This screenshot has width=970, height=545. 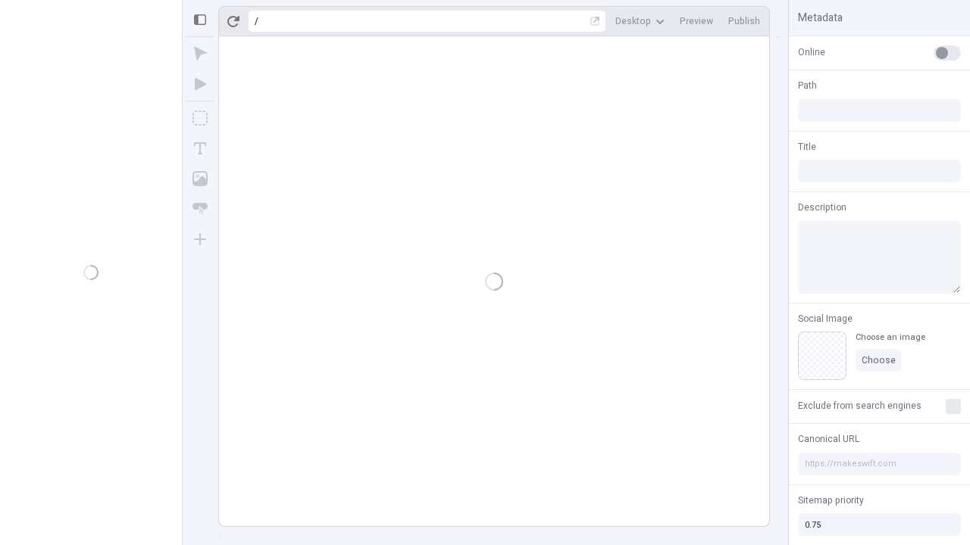 What do you see at coordinates (200, 118) in the screenshot?
I see `button: Box` at bounding box center [200, 118].